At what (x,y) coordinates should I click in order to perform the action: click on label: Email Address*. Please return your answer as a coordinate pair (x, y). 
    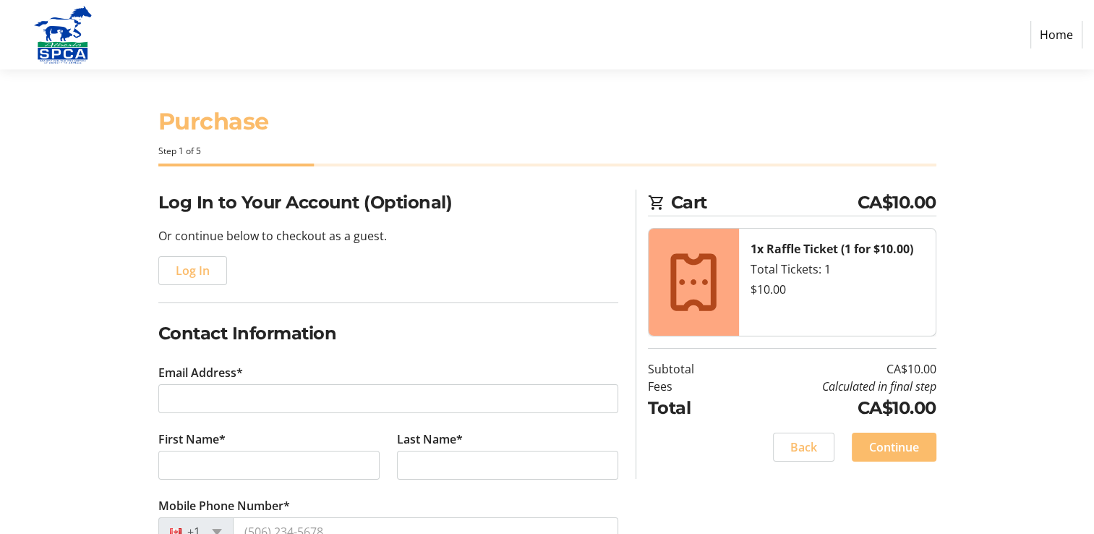
    Looking at the image, I should click on (200, 372).